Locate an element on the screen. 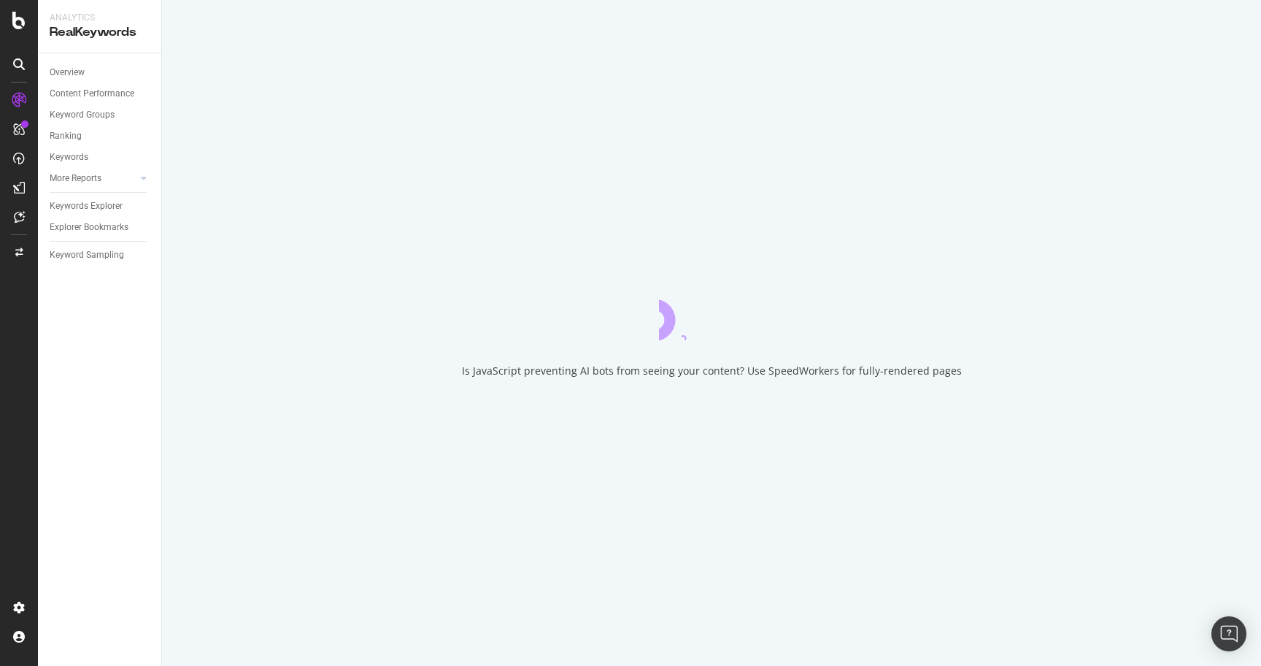  div: RealKeywords is located at coordinates (99, 32).